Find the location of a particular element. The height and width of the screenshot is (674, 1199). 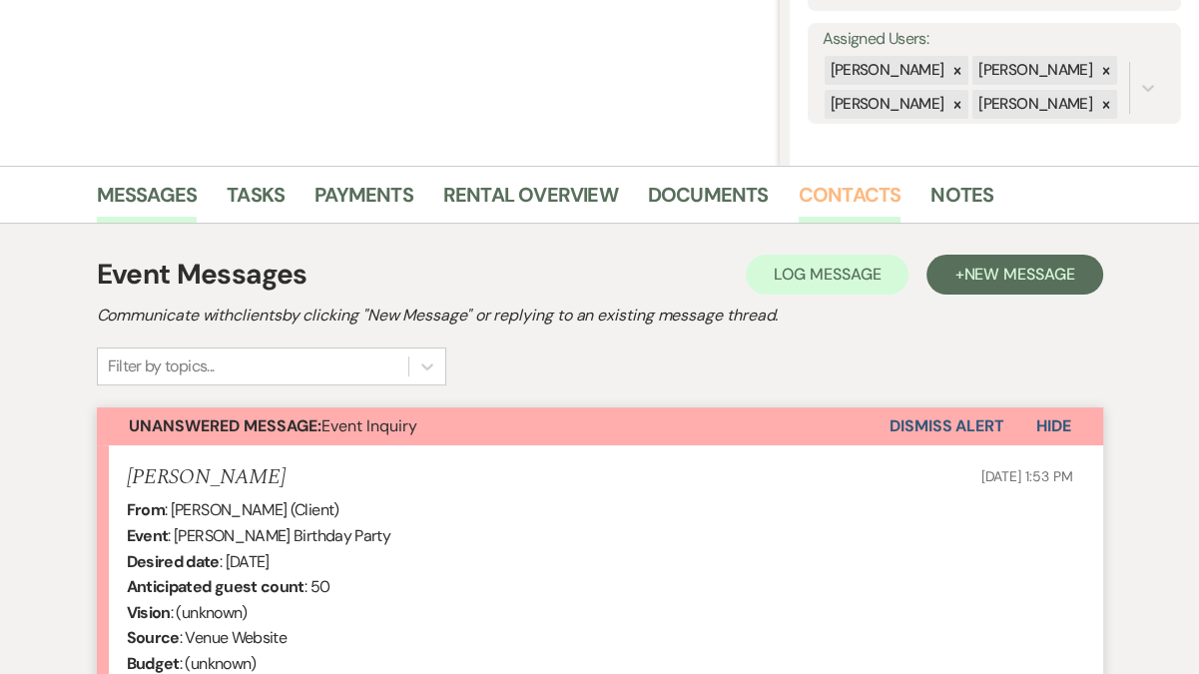

strong: Unanswered Message: is located at coordinates (225, 425).